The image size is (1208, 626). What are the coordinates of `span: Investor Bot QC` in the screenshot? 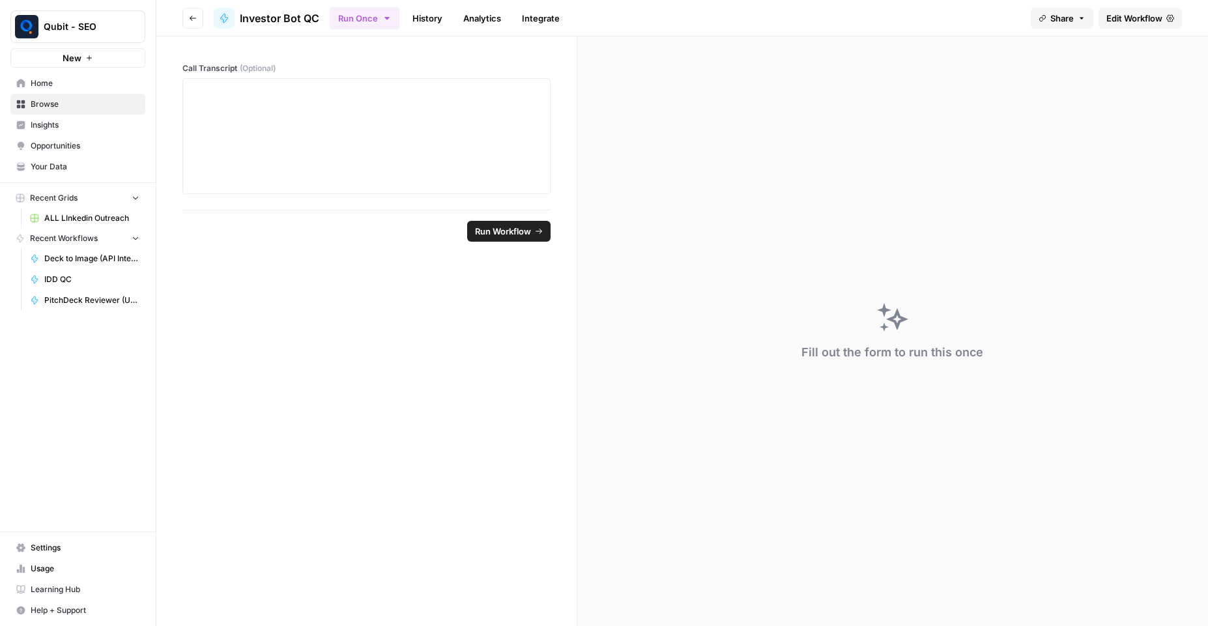 It's located at (280, 18).